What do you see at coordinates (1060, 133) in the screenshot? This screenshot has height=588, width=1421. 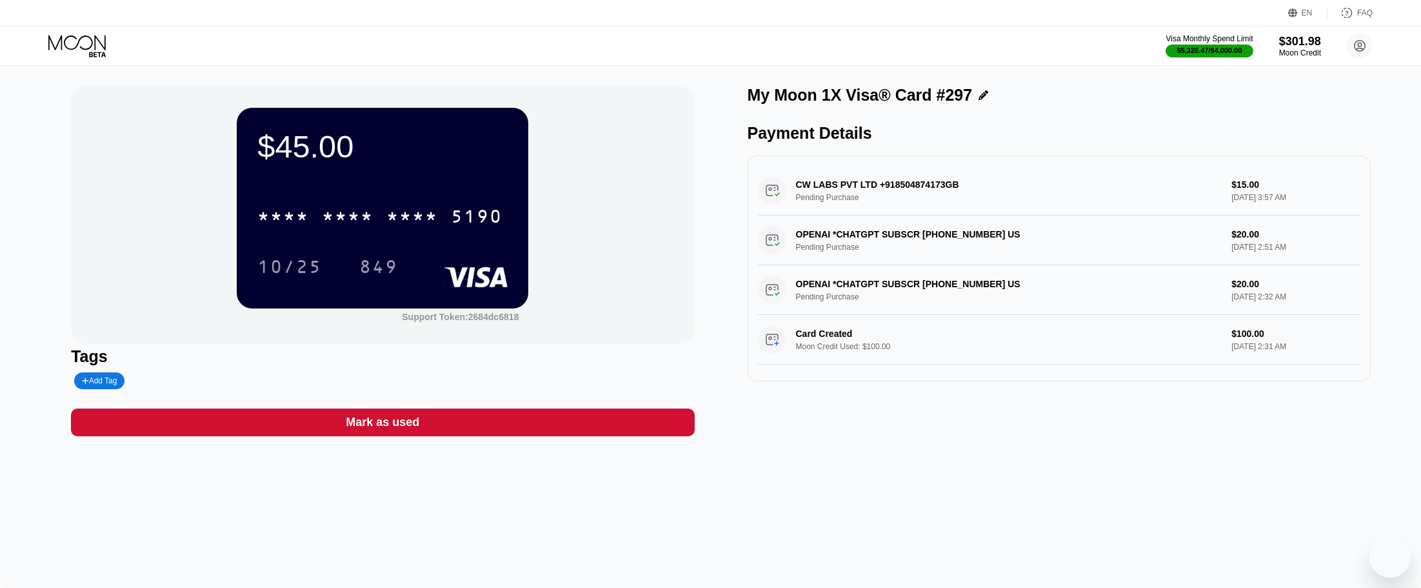 I see `div: Payment Details` at bounding box center [1060, 133].